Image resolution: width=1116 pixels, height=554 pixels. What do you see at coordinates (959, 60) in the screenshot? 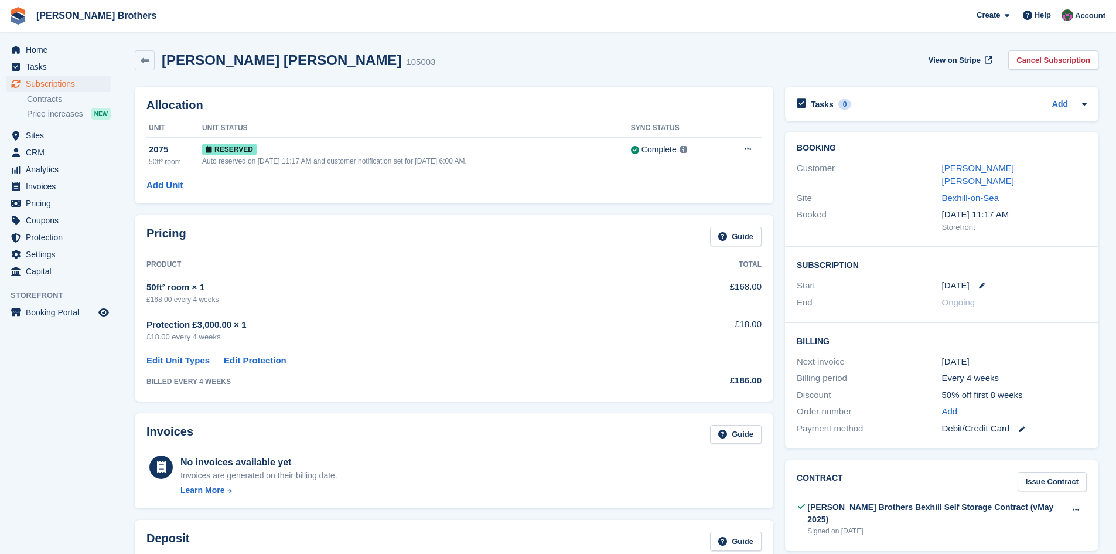
I see `a: View on Stripe` at bounding box center [959, 60].